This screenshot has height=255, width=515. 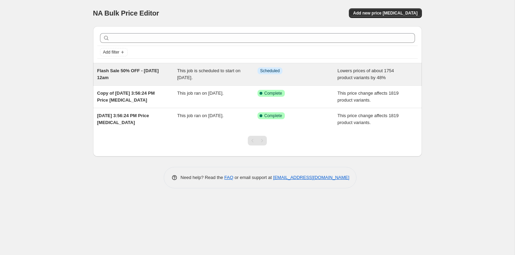 What do you see at coordinates (257, 141) in the screenshot?
I see `nav: Pagination` at bounding box center [257, 141].